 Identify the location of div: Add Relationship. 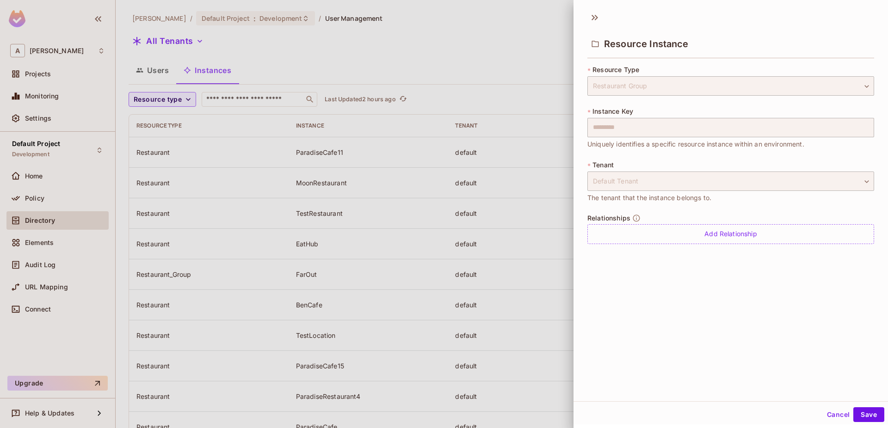
(731, 234).